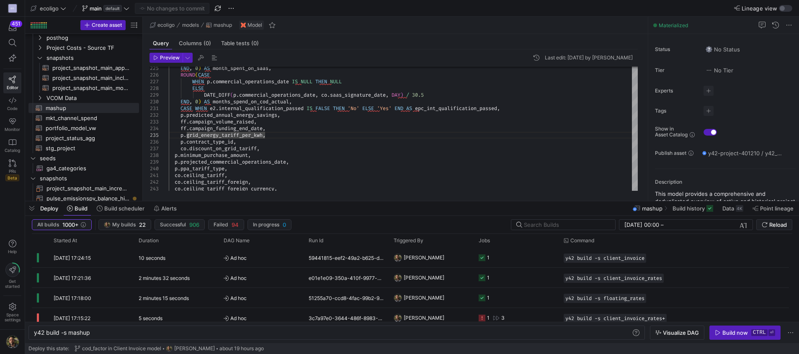 The height and width of the screenshot is (354, 799). I want to click on div: EG, so click(13, 8).